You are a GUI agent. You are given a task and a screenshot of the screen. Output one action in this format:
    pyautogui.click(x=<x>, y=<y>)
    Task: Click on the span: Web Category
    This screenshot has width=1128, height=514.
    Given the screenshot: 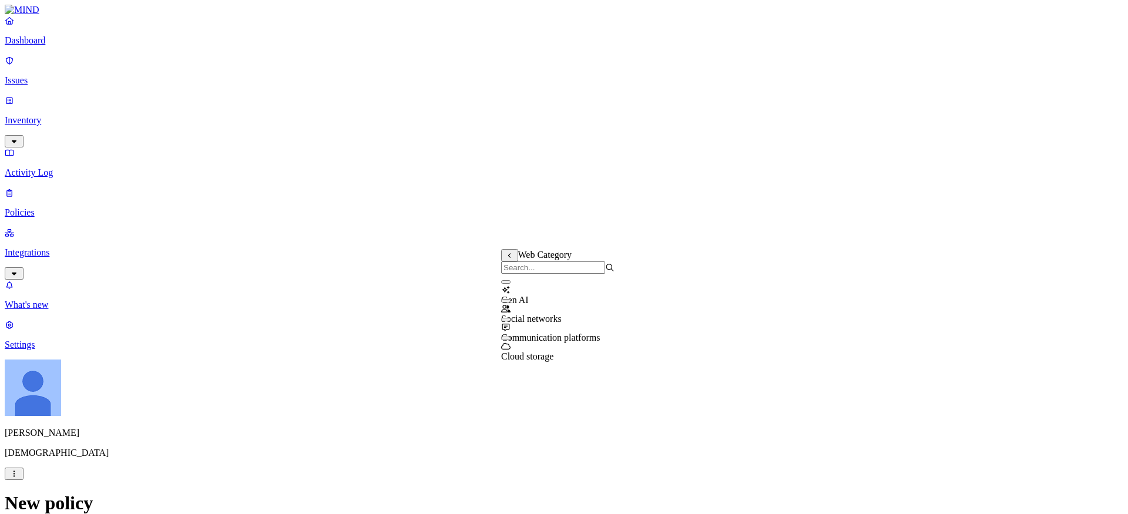 What is the action you would take?
    pyautogui.click(x=545, y=254)
    